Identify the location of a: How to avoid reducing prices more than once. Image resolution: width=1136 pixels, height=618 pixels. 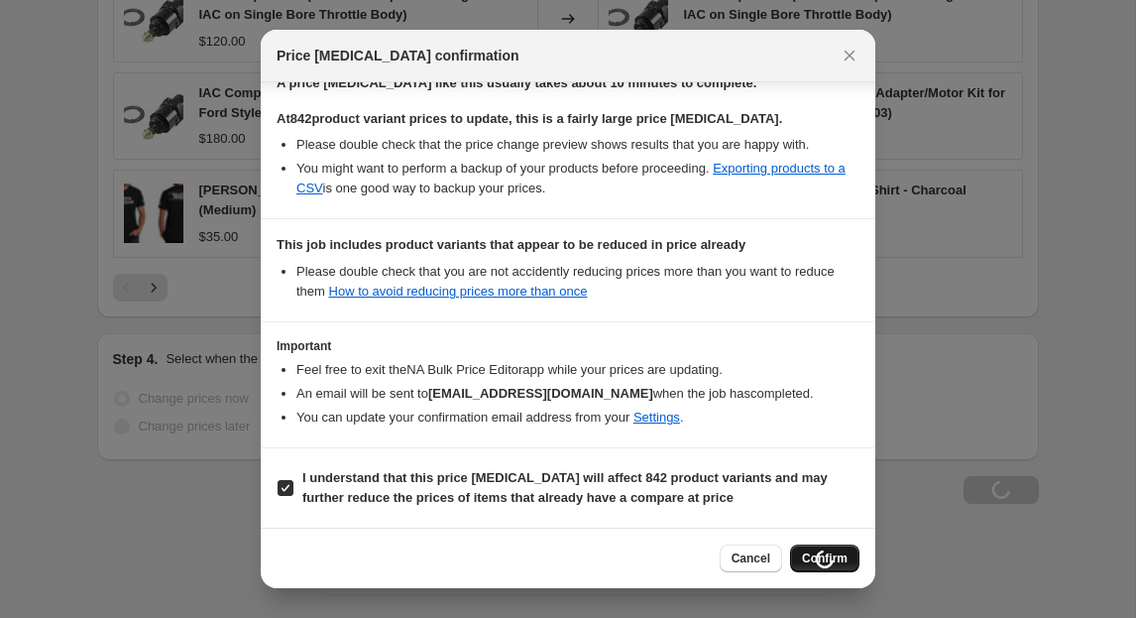
(458, 291).